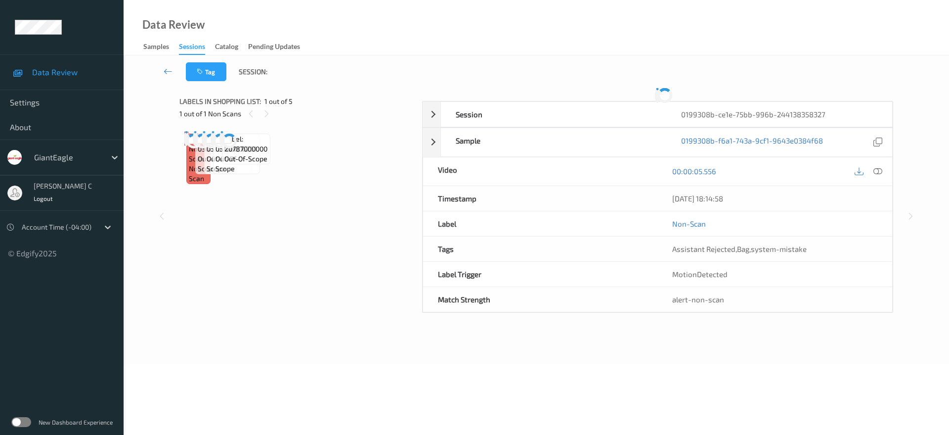  What do you see at coordinates (540, 171) in the screenshot?
I see `div: Video` at bounding box center [540, 171].